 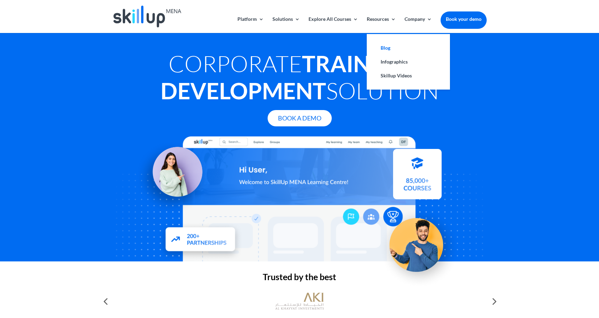 I want to click on img: Upskill your workforce - SkillUp, so click(x=419, y=244).